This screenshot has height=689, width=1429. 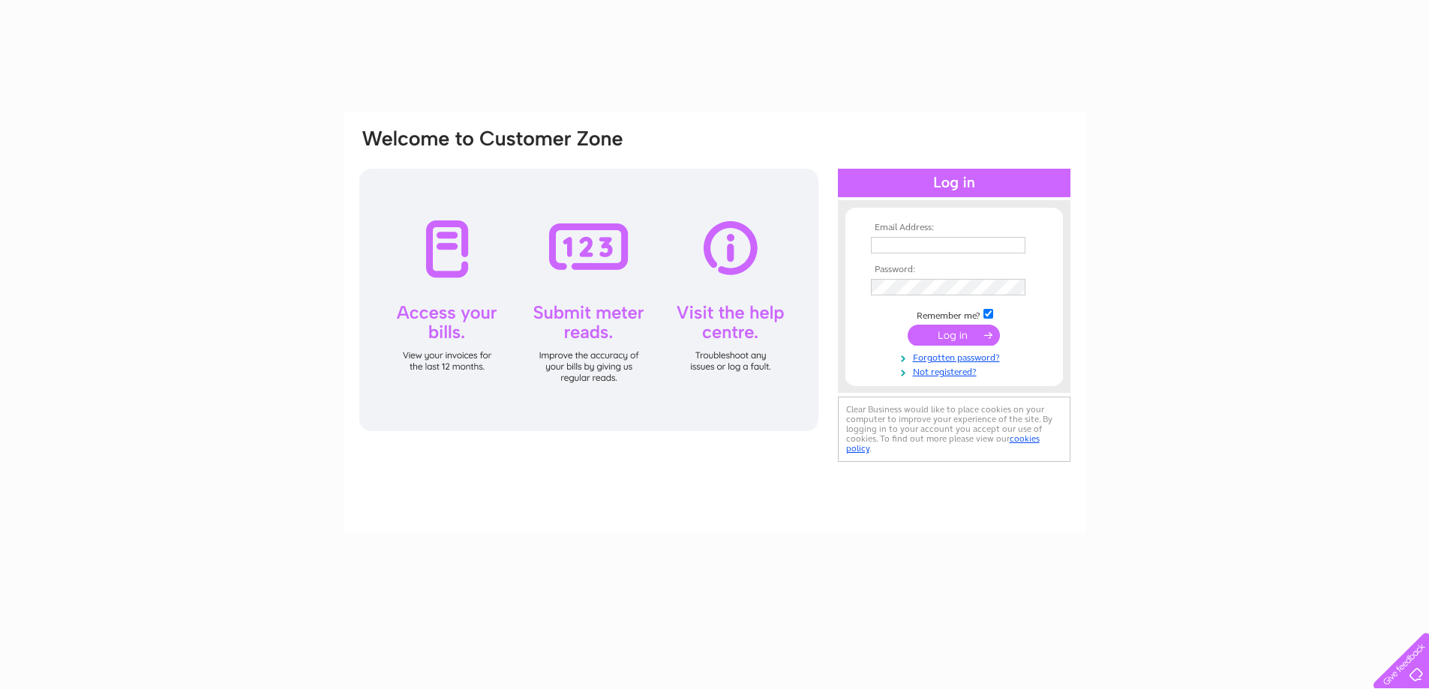 I want to click on input: Submit, so click(x=953, y=335).